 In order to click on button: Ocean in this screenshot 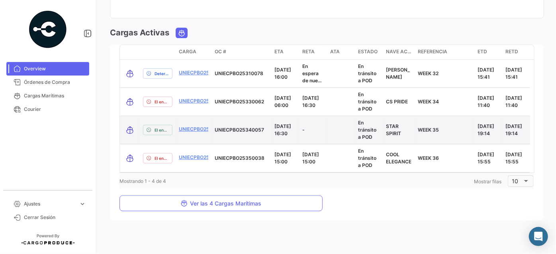, I will do `click(182, 33)`.